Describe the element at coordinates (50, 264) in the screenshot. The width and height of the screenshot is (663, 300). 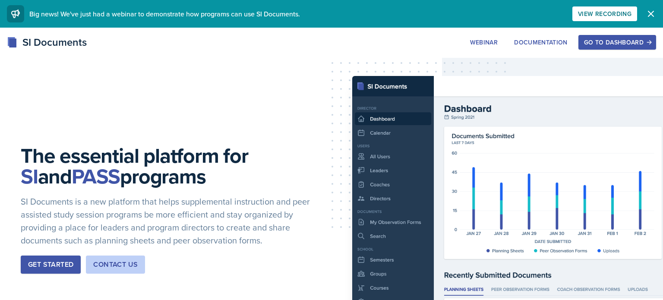
I see `button: Get Started` at that location.